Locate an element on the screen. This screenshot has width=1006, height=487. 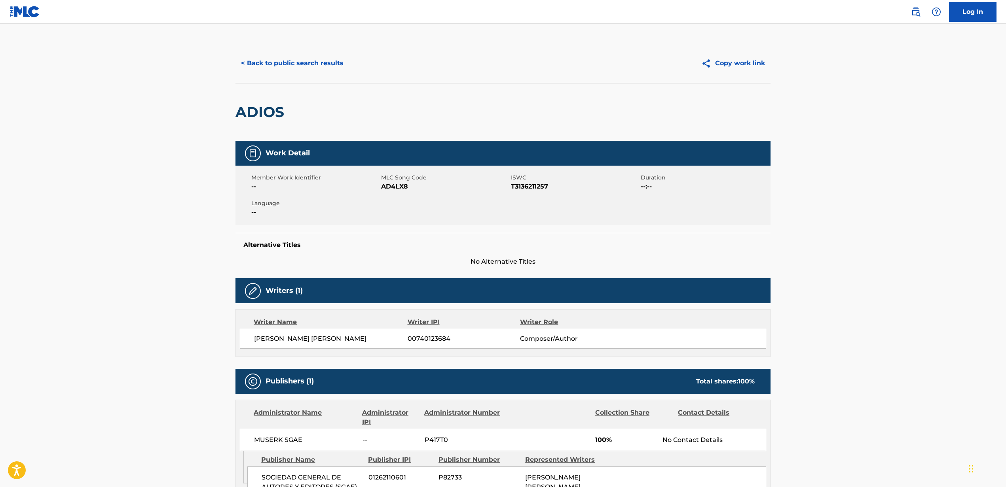
div: Total shares: is located at coordinates (725, 382).